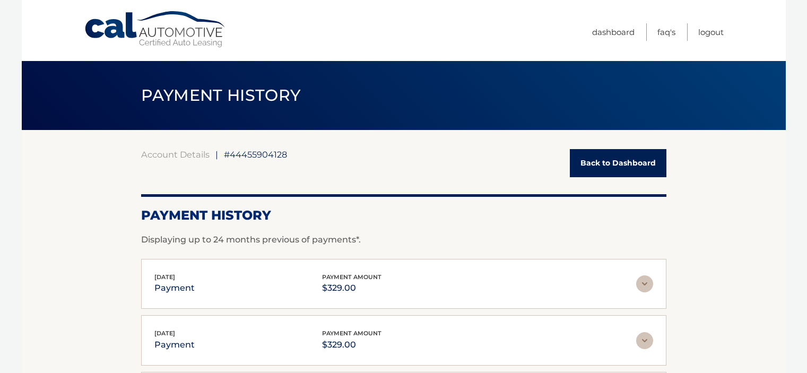 This screenshot has height=373, width=807. What do you see at coordinates (255, 154) in the screenshot?
I see `span: #44455904128` at bounding box center [255, 154].